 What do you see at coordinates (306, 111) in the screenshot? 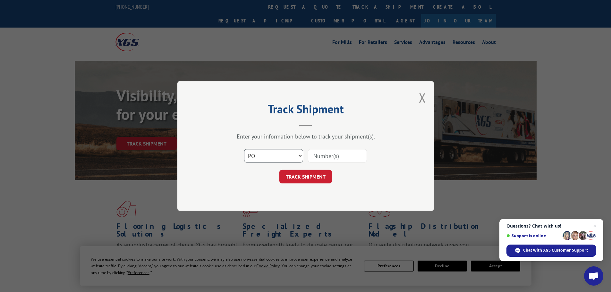
I see `h2: Track Shipment` at bounding box center [306, 111].